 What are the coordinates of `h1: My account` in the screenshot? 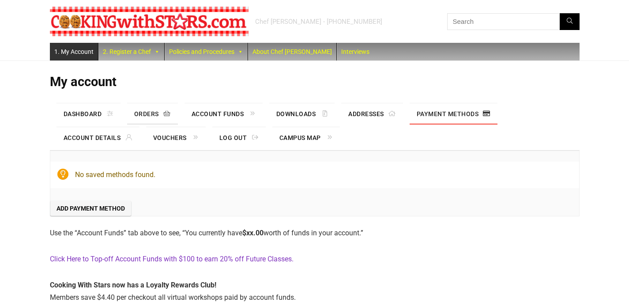 It's located at (315, 82).